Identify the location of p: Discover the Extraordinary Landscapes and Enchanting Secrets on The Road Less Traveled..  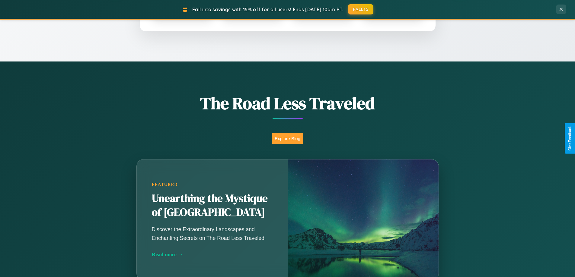
(212, 234).